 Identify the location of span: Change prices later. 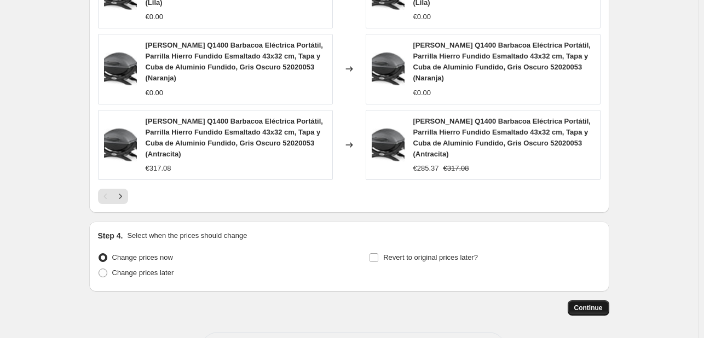
(143, 273).